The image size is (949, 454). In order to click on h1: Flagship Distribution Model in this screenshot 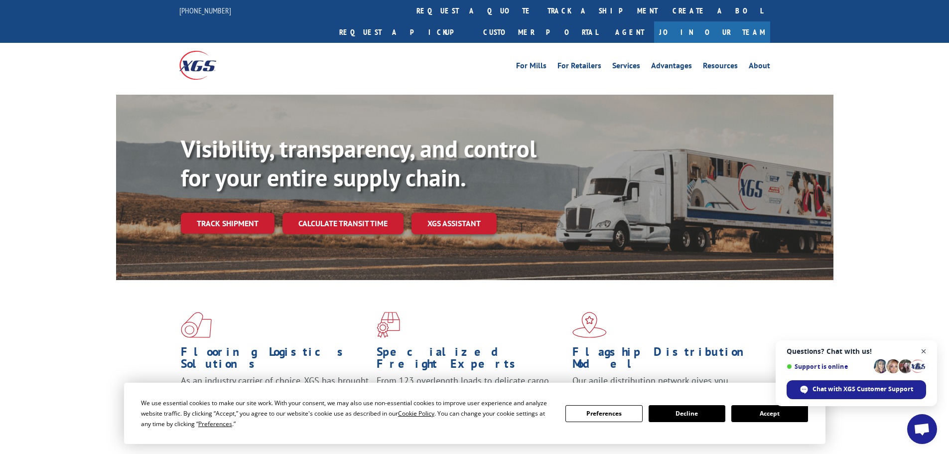, I will do `click(667, 360)`.